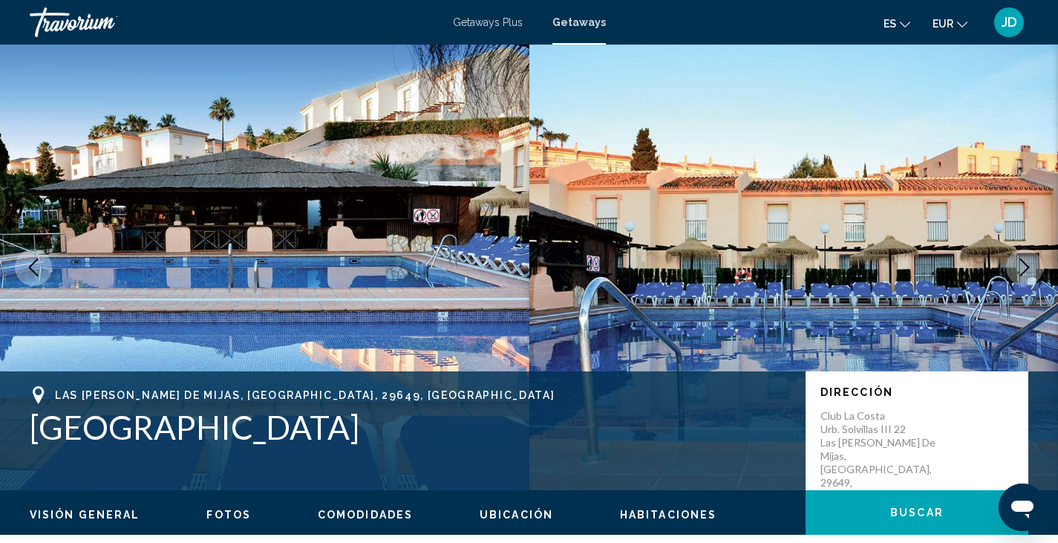 This screenshot has width=1058, height=543. I want to click on span: JD, so click(1009, 22).